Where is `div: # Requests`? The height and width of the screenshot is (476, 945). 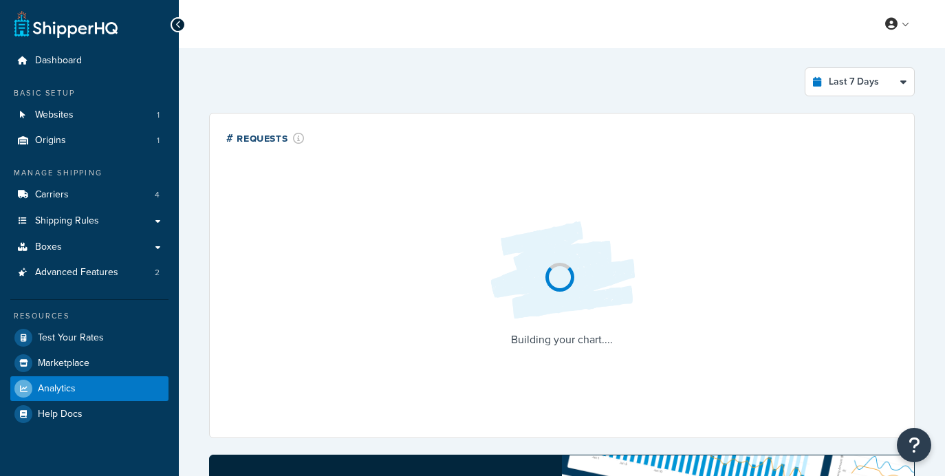 div: # Requests is located at coordinates (266, 138).